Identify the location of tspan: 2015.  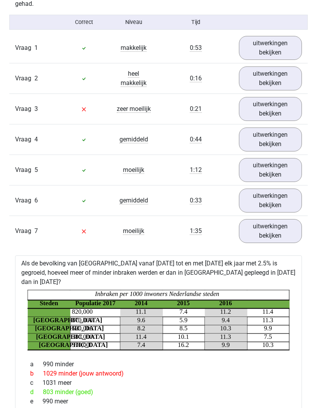
(183, 303).